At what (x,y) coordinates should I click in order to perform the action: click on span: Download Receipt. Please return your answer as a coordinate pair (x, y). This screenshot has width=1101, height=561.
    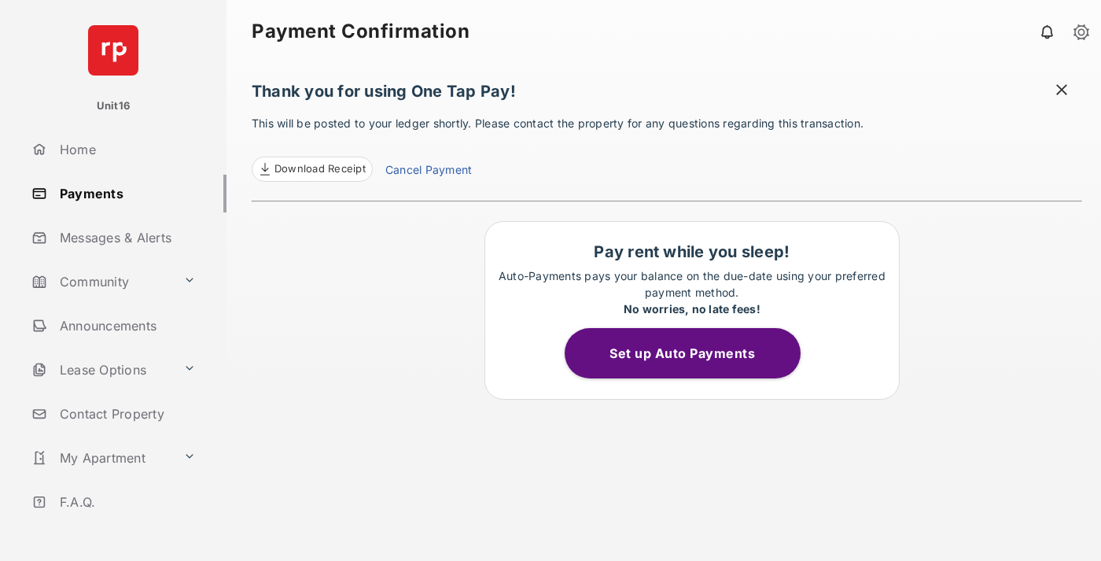
    Looking at the image, I should click on (320, 169).